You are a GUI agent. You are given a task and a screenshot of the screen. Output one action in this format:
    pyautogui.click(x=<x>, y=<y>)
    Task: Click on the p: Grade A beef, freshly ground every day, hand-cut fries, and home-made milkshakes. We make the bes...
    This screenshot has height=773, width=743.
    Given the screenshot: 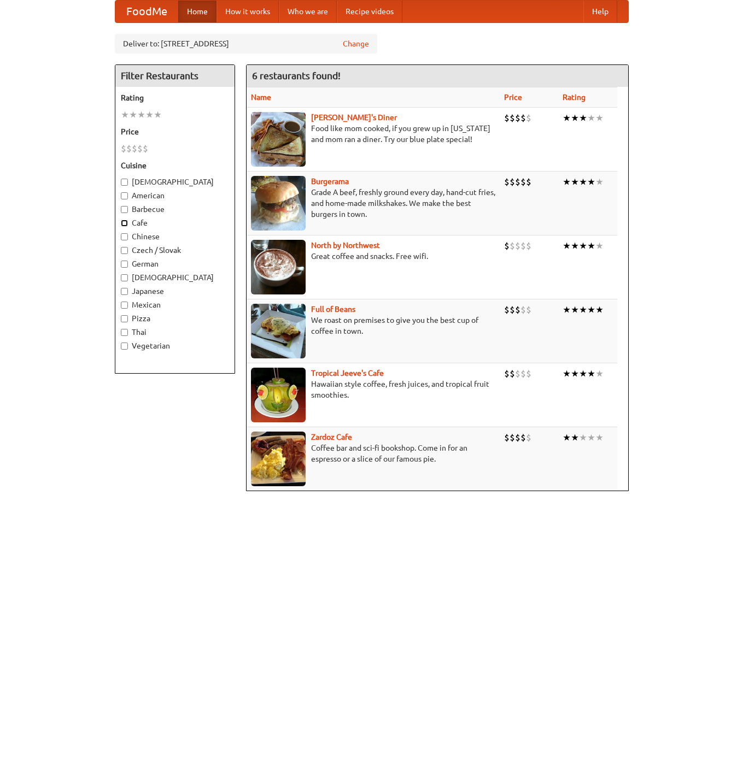 What is the action you would take?
    pyautogui.click(x=373, y=203)
    